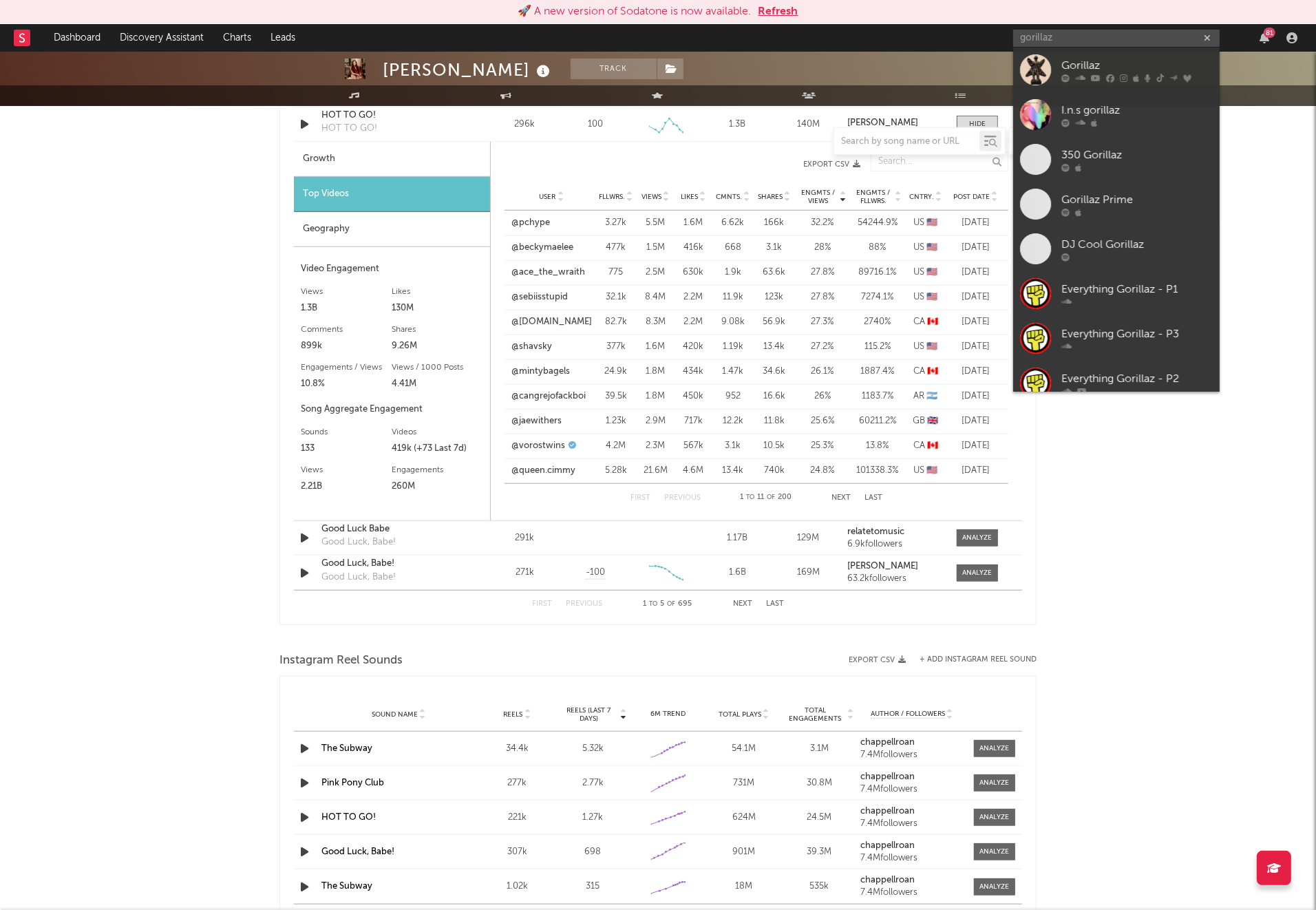 The image size is (1316, 910). Describe the element at coordinates (693, 273) in the screenshot. I see `div: 630k` at that location.